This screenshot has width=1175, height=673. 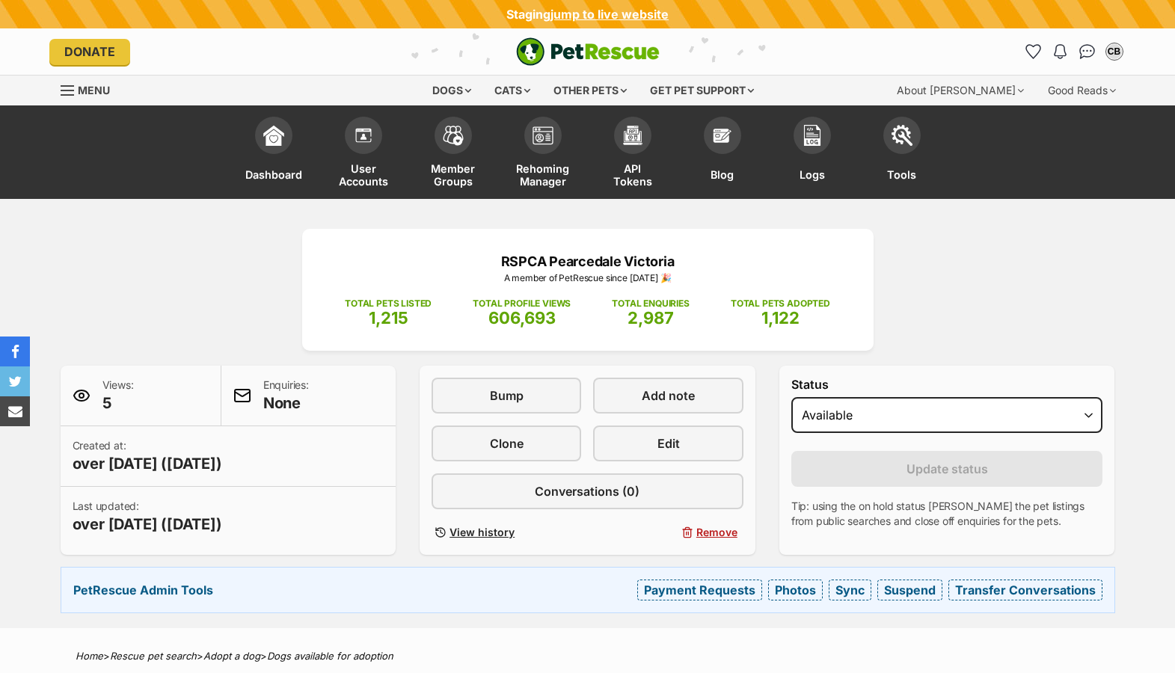 What do you see at coordinates (1074, 52) in the screenshot?
I see `ul: Account quick links` at bounding box center [1074, 52].